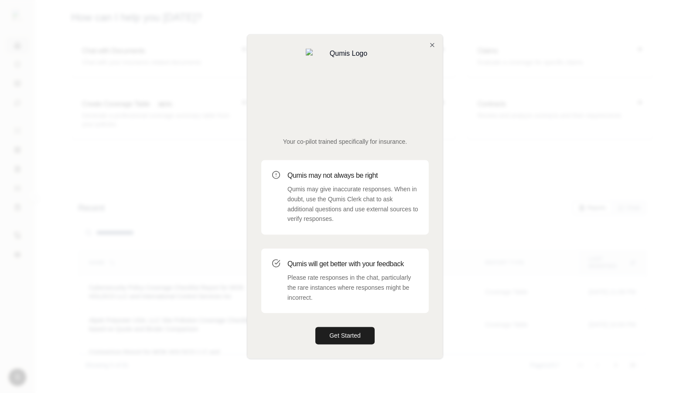 The width and height of the screenshot is (690, 393). What do you see at coordinates (353, 288) in the screenshot?
I see `p: Please rate responses in the chat, particularly the rare instances where responses might be incor...` at bounding box center [353, 288].